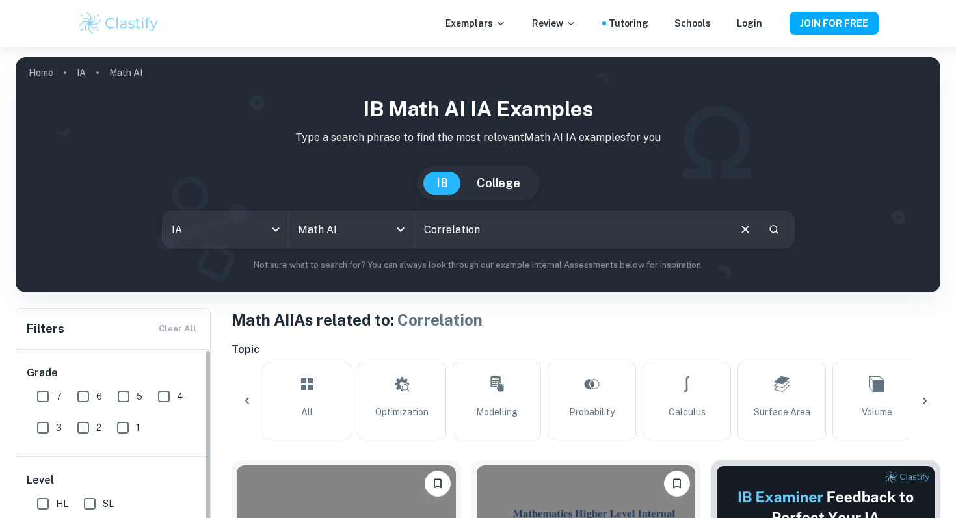 This screenshot has height=518, width=956. What do you see at coordinates (687, 412) in the screenshot?
I see `span: Calculus` at bounding box center [687, 412].